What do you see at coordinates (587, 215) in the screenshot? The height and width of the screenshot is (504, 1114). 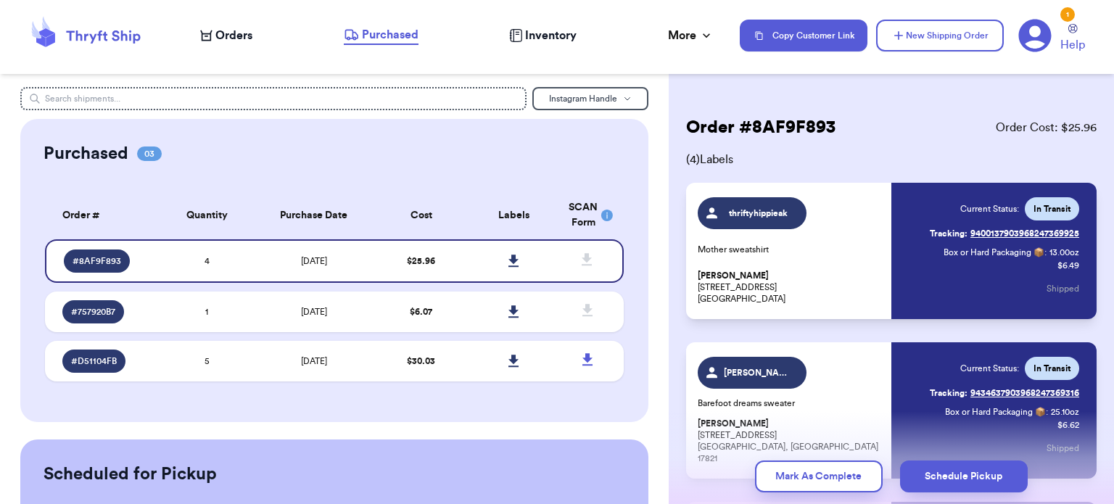 I see `div: SCAN Form` at bounding box center [587, 215].